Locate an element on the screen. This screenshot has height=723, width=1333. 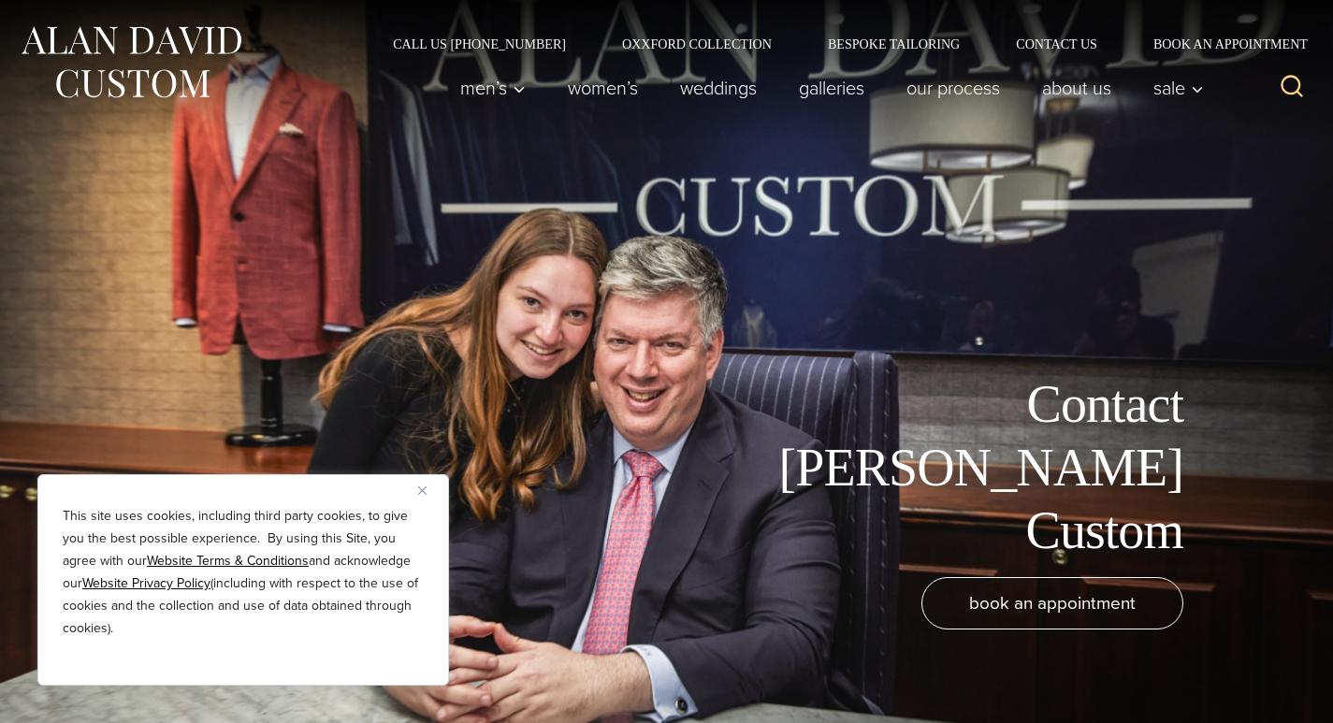
a: About Us is located at coordinates (1077, 88).